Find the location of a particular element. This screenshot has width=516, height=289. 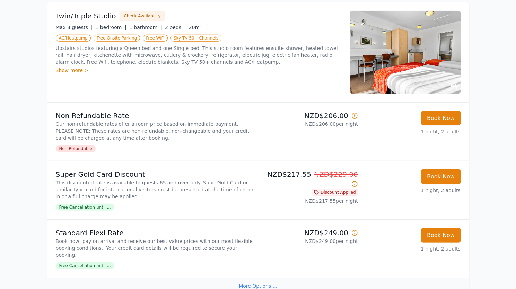

span: 1 bathroom | is located at coordinates (145, 27).